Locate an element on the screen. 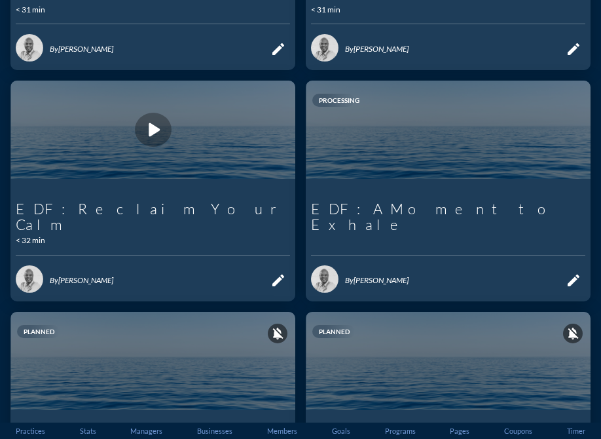  div: Programs is located at coordinates (400, 430).